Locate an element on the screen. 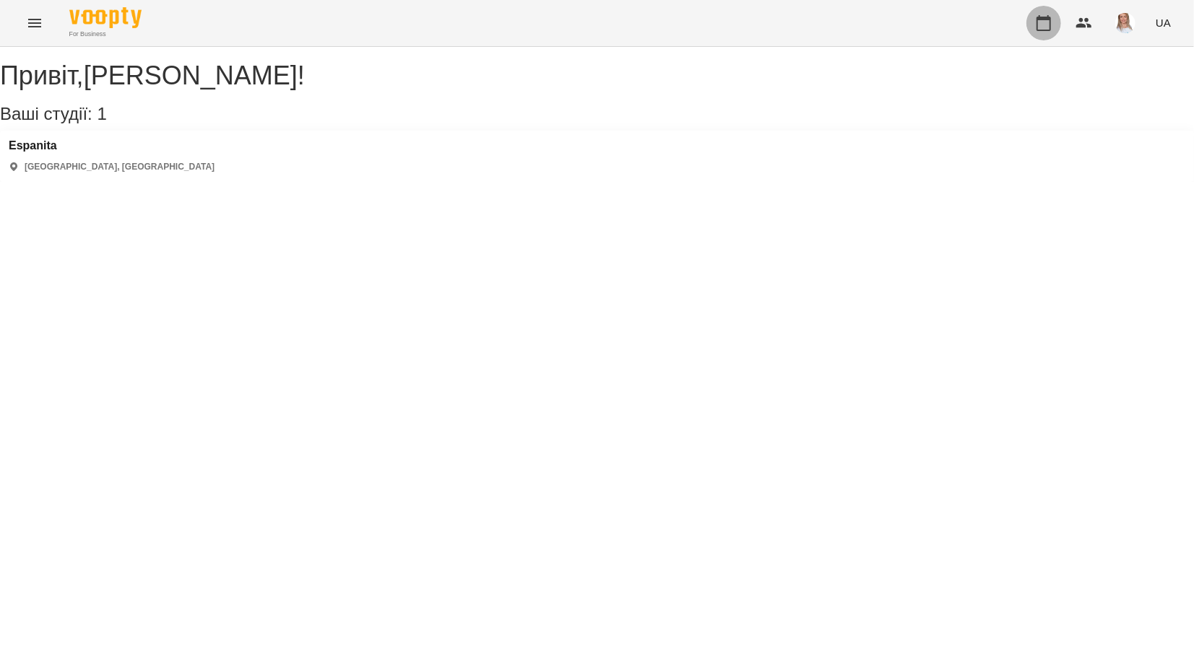  a: Espanita is located at coordinates (111, 146).